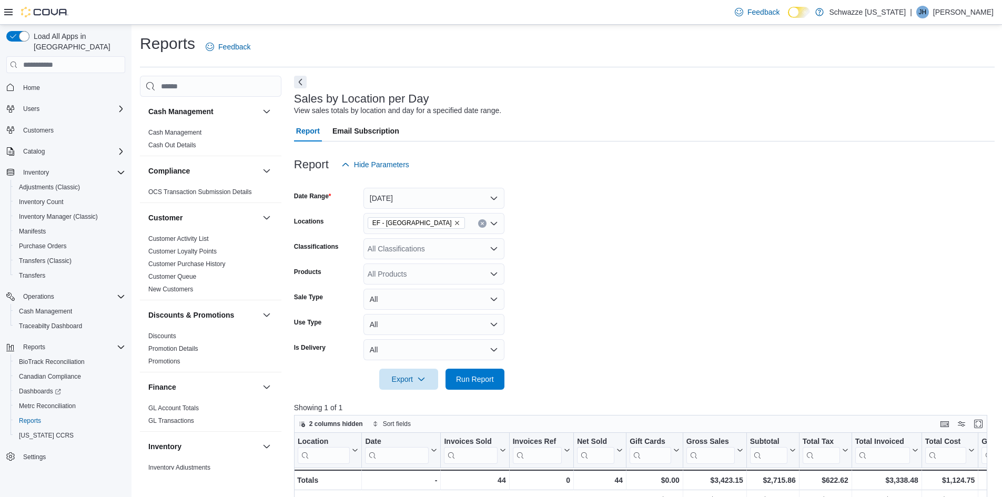  I want to click on h3: Inventory, so click(165, 446).